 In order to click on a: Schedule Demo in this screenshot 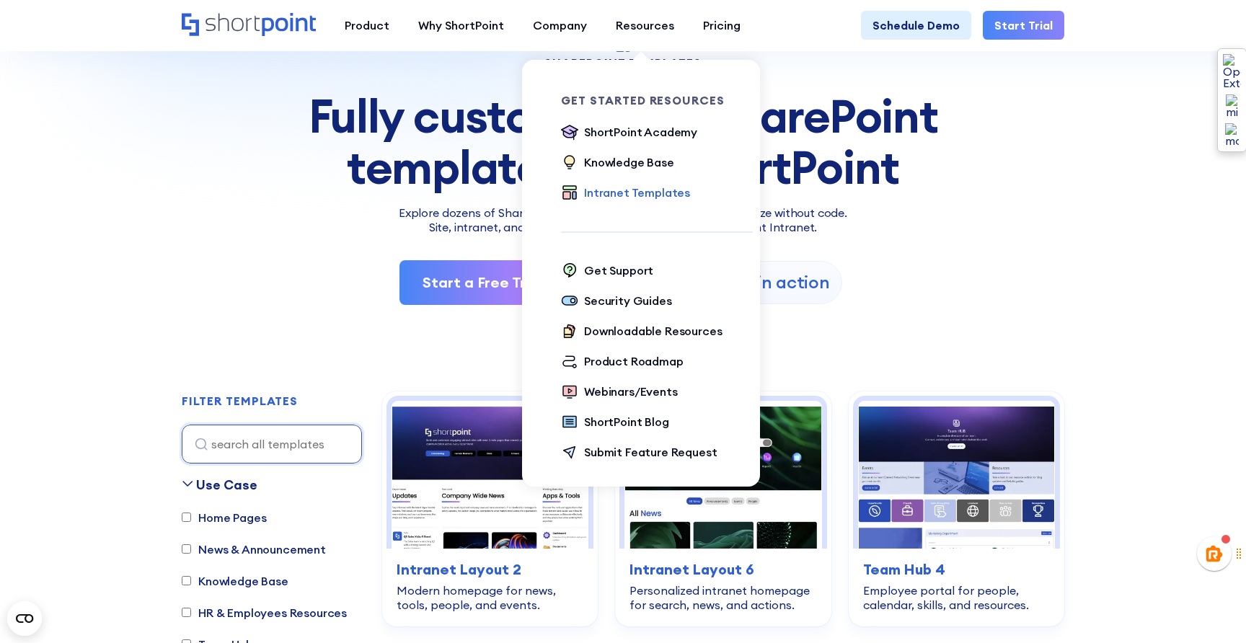, I will do `click(916, 25)`.